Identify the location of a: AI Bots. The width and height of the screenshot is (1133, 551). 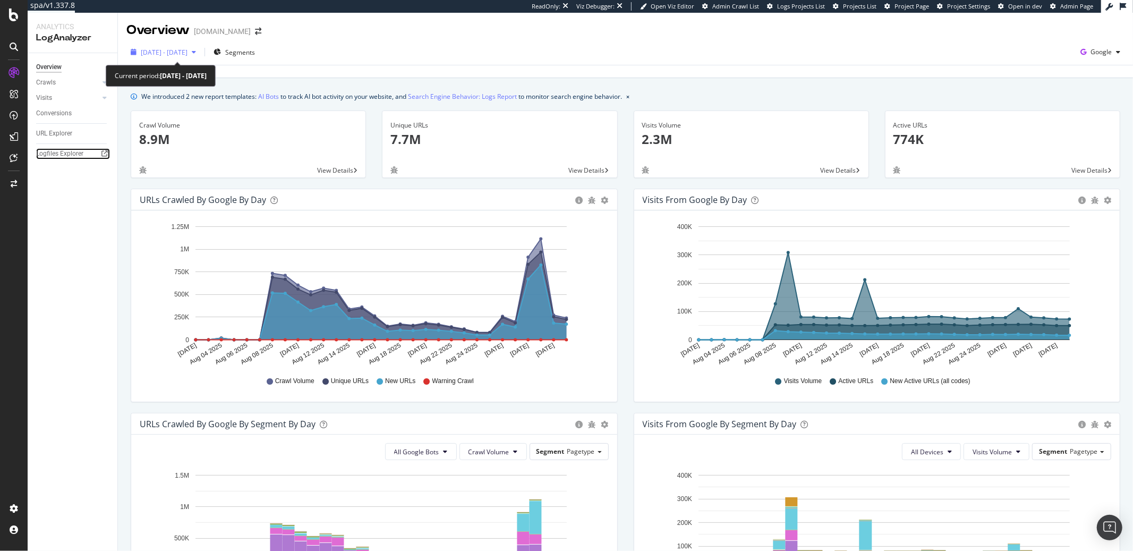
(268, 96).